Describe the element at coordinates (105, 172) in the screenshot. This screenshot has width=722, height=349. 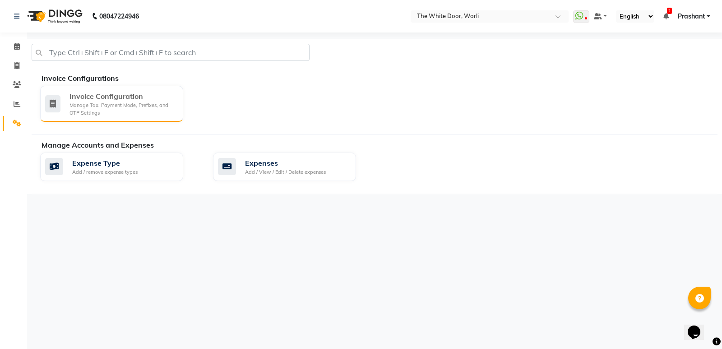
I see `div: Add / remove expense types` at that location.